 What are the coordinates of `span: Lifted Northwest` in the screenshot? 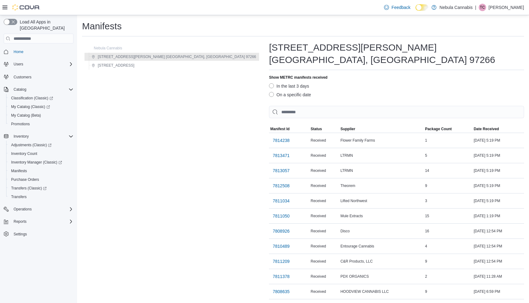 It's located at (354, 201).